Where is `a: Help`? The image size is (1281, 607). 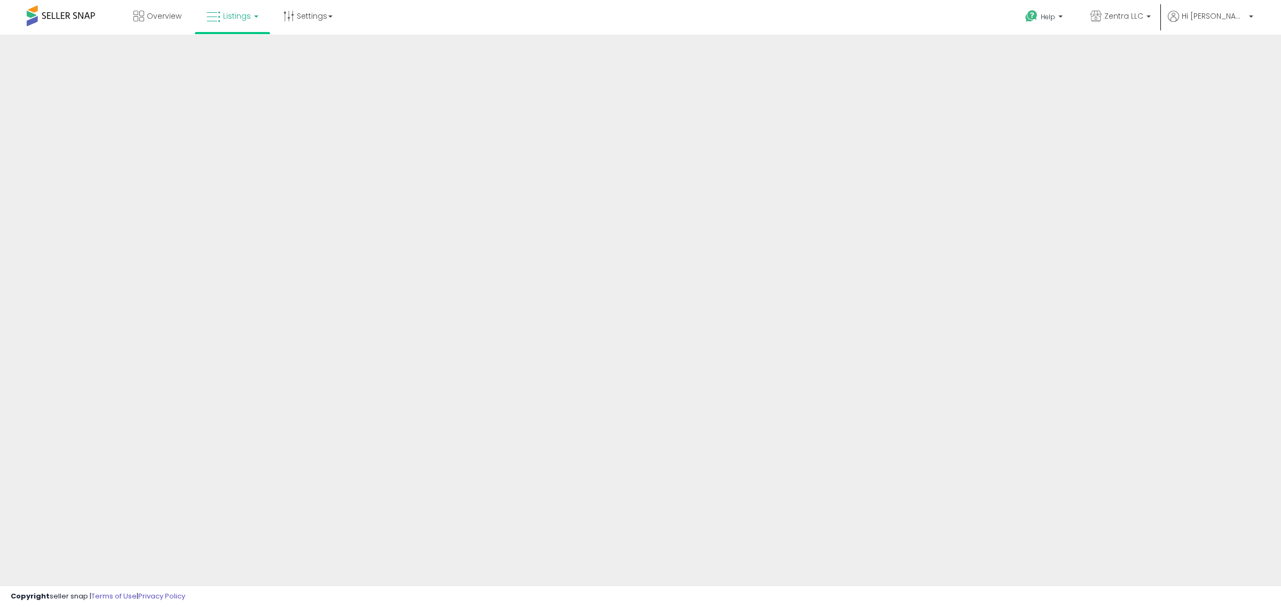
a: Help is located at coordinates (1045, 18).